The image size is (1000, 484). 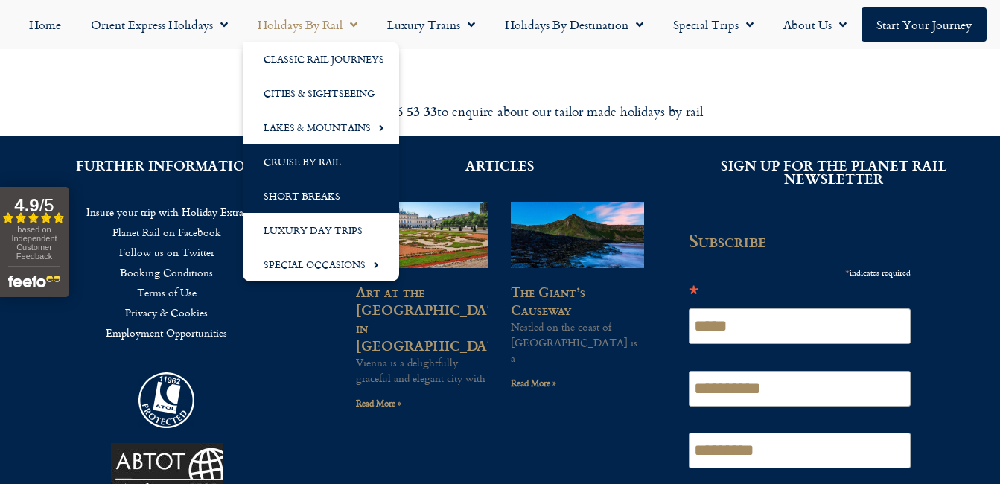 I want to click on div: indicates required, so click(x=800, y=271).